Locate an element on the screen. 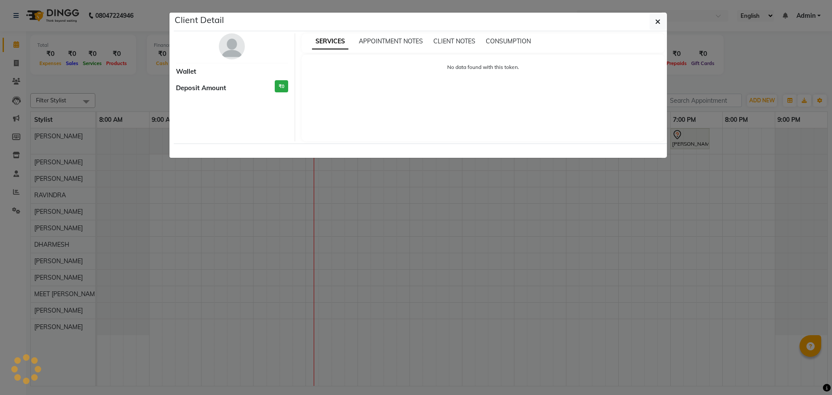 The image size is (832, 395). span: Deposit Amount is located at coordinates (201, 88).